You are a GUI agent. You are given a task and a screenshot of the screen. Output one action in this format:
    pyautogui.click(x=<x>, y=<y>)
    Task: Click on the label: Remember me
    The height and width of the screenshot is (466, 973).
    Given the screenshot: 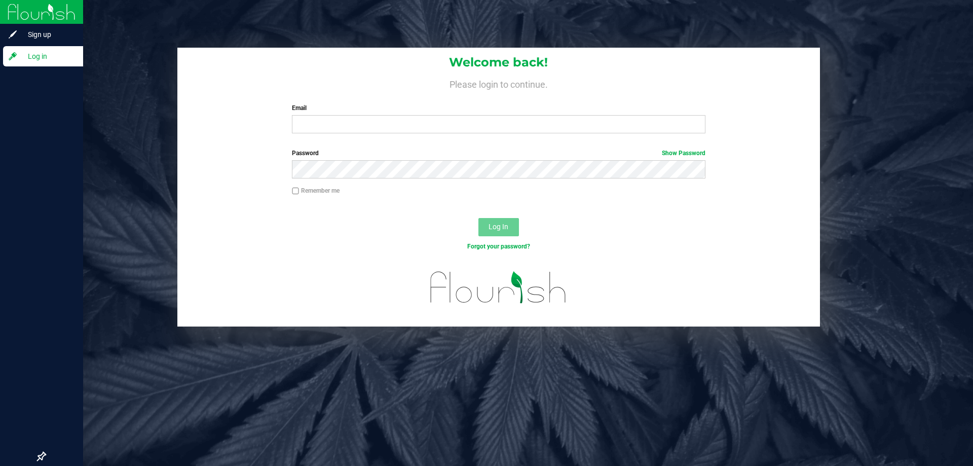 What is the action you would take?
    pyautogui.click(x=316, y=191)
    